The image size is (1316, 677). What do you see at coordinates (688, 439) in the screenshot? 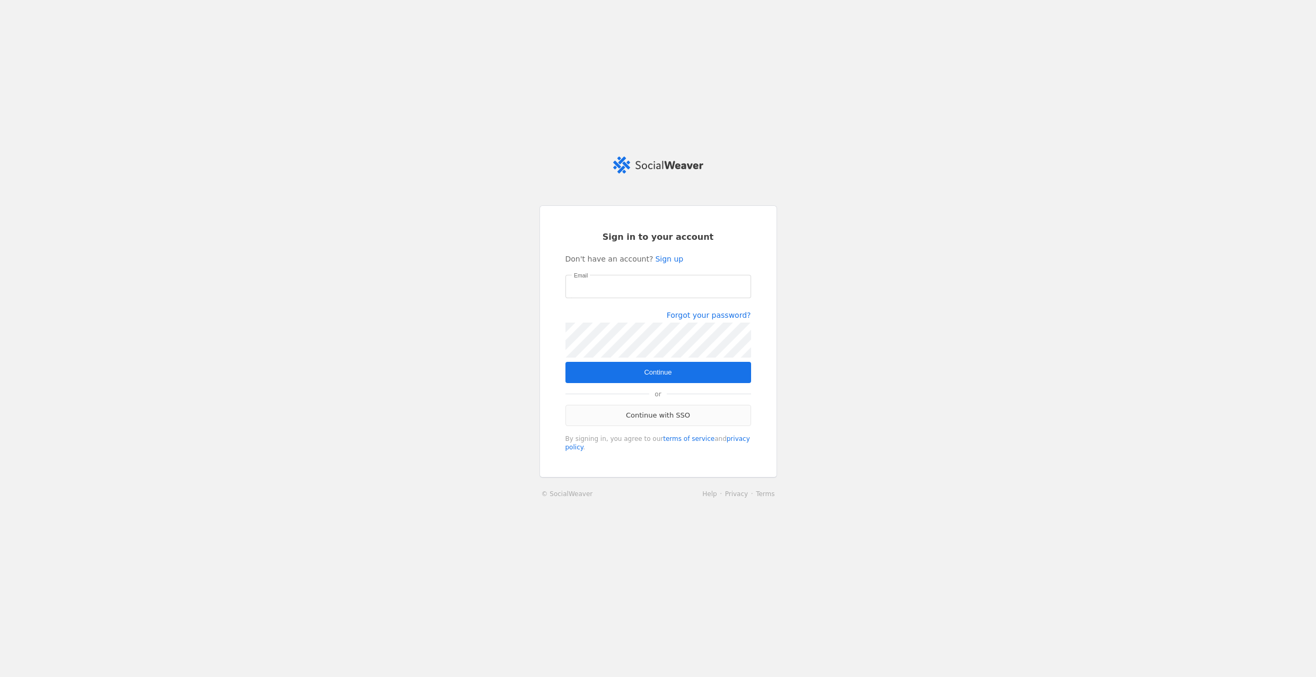
I see `a: terms of service` at bounding box center [688, 439].